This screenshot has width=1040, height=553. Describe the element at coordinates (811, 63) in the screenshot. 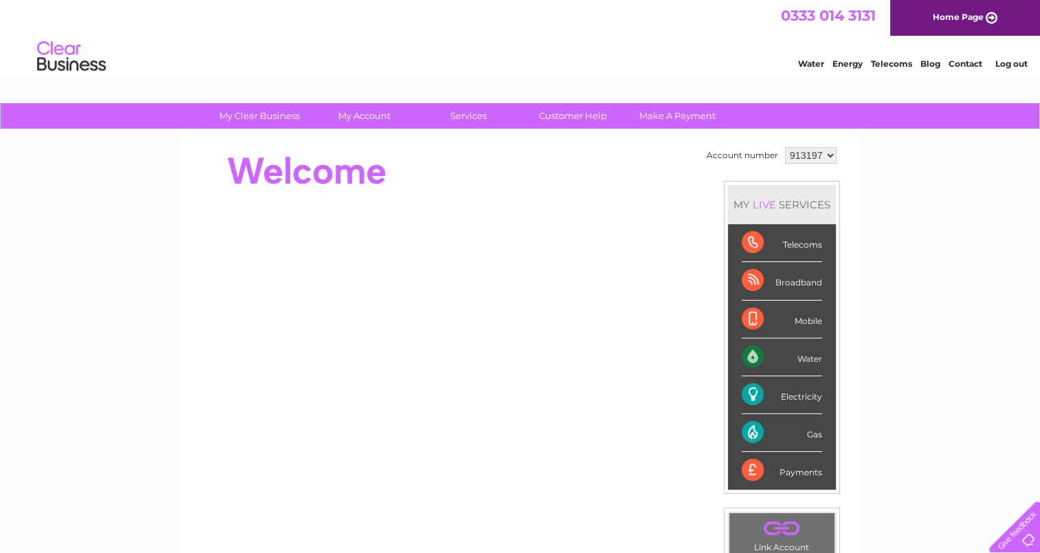

I see `a: Water` at that location.